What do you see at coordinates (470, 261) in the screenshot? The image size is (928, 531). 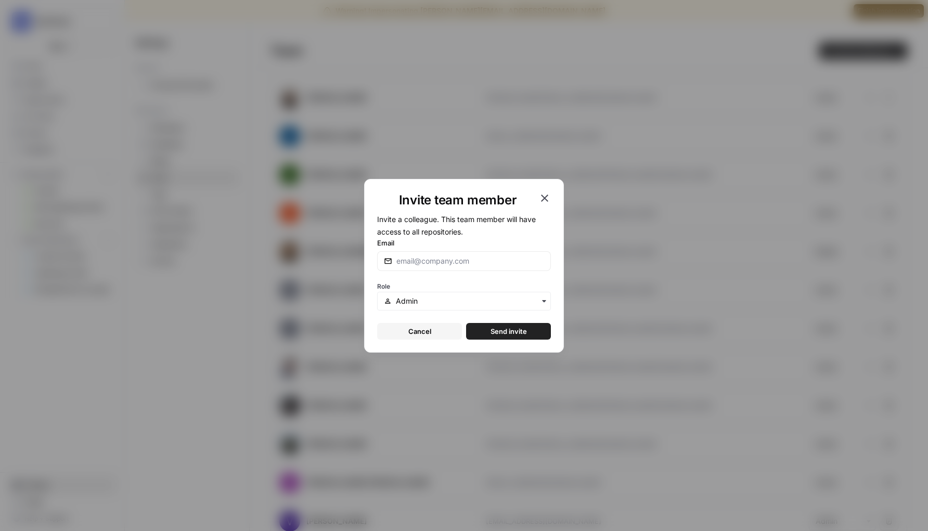 I see `input: email@company.com` at bounding box center [470, 261].